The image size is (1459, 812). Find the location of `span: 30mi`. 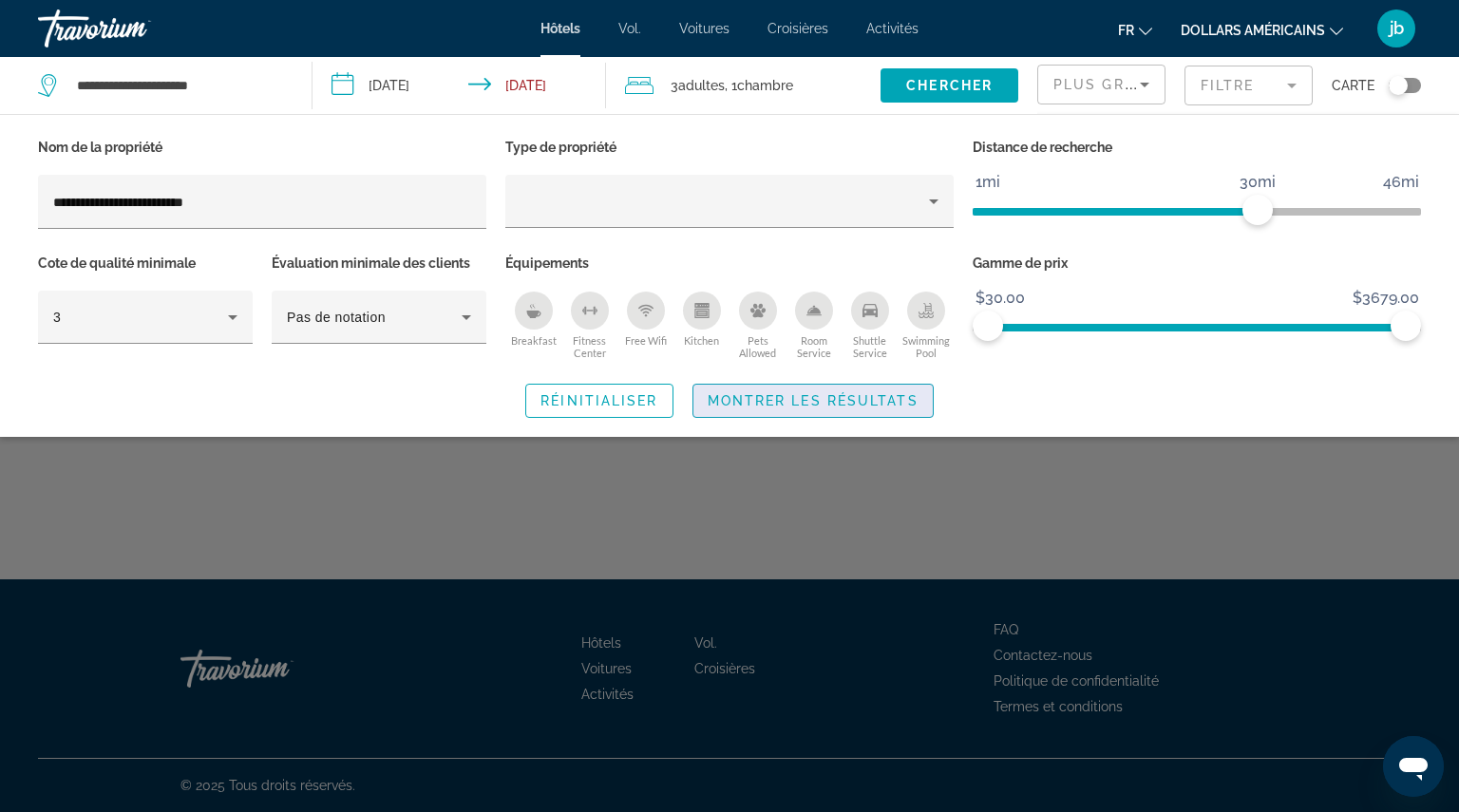

span: 30mi is located at coordinates (1258, 183).